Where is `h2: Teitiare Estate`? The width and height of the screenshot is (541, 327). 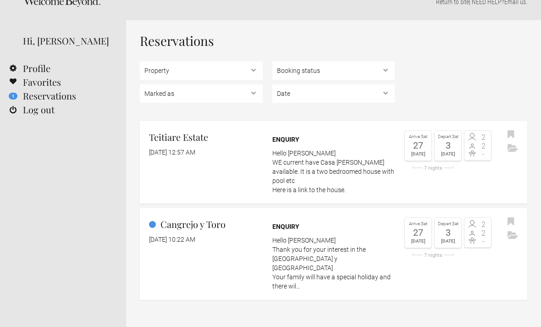 h2: Teitiare Estate is located at coordinates (206, 138).